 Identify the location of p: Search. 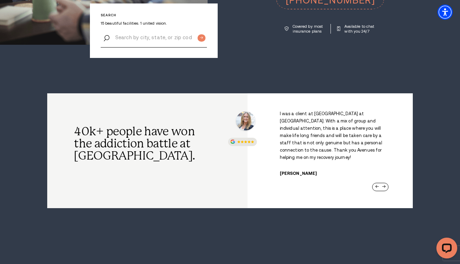
(154, 15).